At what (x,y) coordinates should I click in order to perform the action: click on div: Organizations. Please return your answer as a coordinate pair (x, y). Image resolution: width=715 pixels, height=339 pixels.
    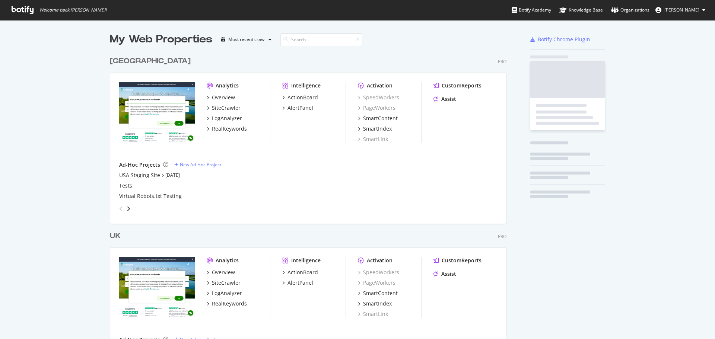
    Looking at the image, I should click on (630, 10).